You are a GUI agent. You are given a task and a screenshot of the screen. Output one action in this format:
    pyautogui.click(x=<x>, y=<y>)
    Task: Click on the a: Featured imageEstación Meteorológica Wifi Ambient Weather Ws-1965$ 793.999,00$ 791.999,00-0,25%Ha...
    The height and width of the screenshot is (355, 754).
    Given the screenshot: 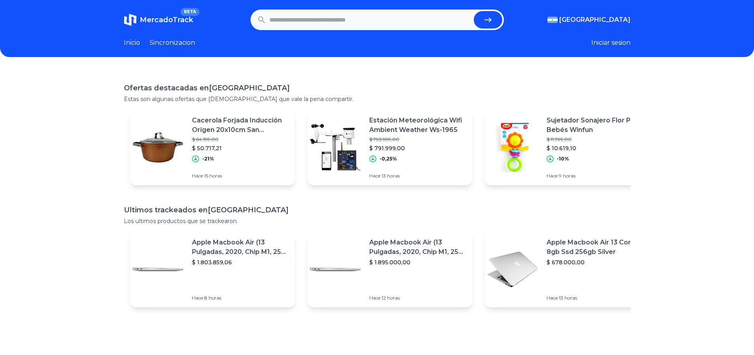 What is the action you would take?
    pyautogui.click(x=390, y=147)
    